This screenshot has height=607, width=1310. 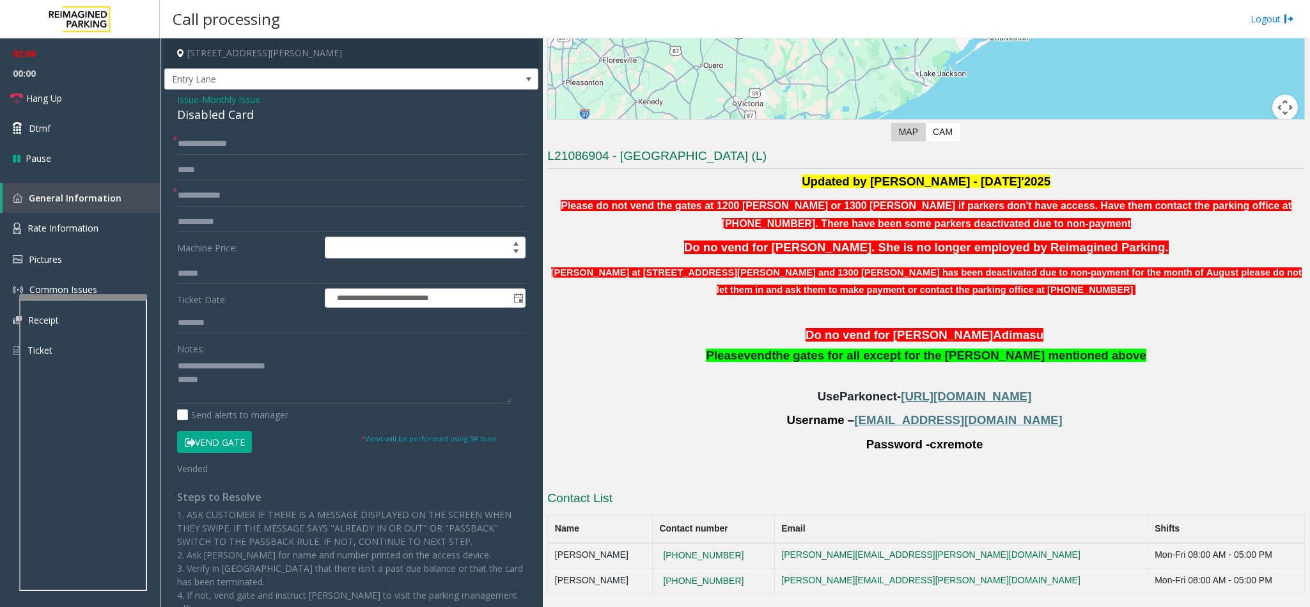 I want to click on span: General Information, so click(x=75, y=198).